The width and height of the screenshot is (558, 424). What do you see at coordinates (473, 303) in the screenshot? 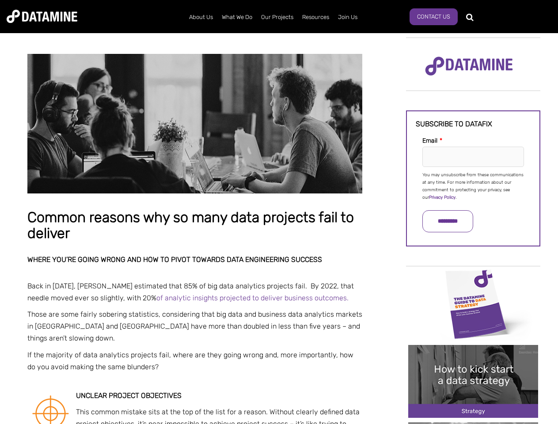
I see `img: Data Strategy Cover thumbnail` at bounding box center [473, 303].